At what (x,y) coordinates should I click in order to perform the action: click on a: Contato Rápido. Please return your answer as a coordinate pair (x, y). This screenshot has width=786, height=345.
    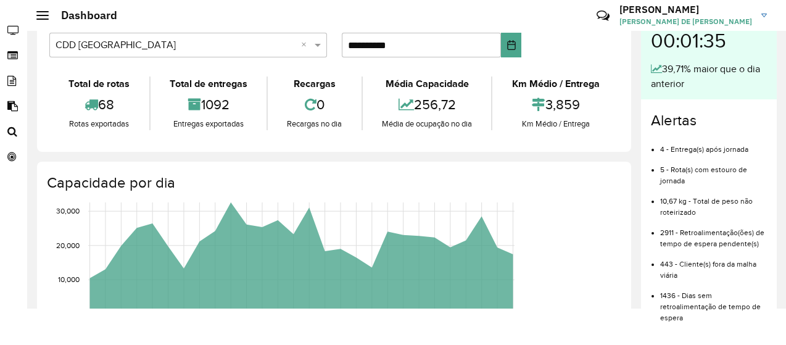
    Looking at the image, I should click on (602, 15).